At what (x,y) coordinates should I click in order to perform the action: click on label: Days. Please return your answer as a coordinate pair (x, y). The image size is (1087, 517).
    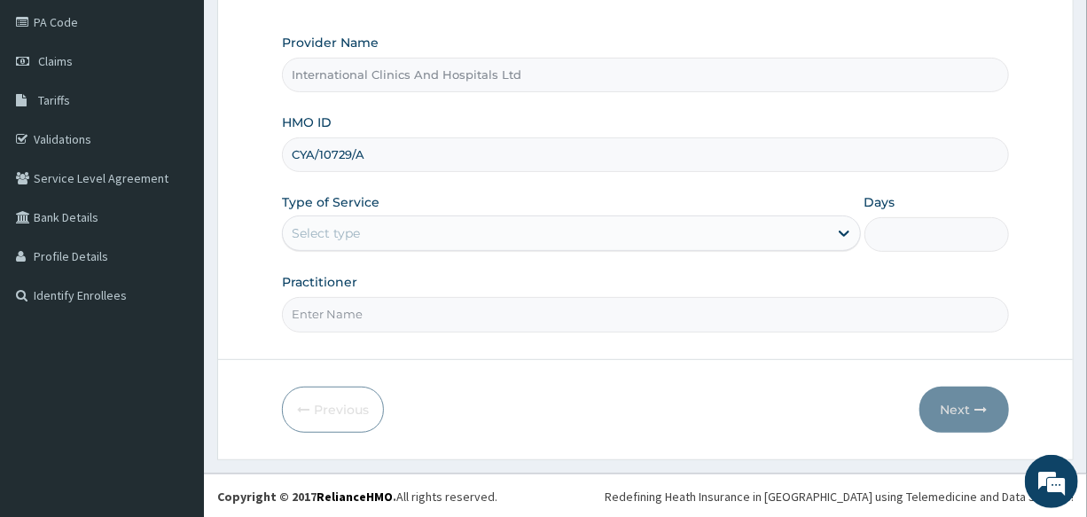
    Looking at the image, I should click on (880, 202).